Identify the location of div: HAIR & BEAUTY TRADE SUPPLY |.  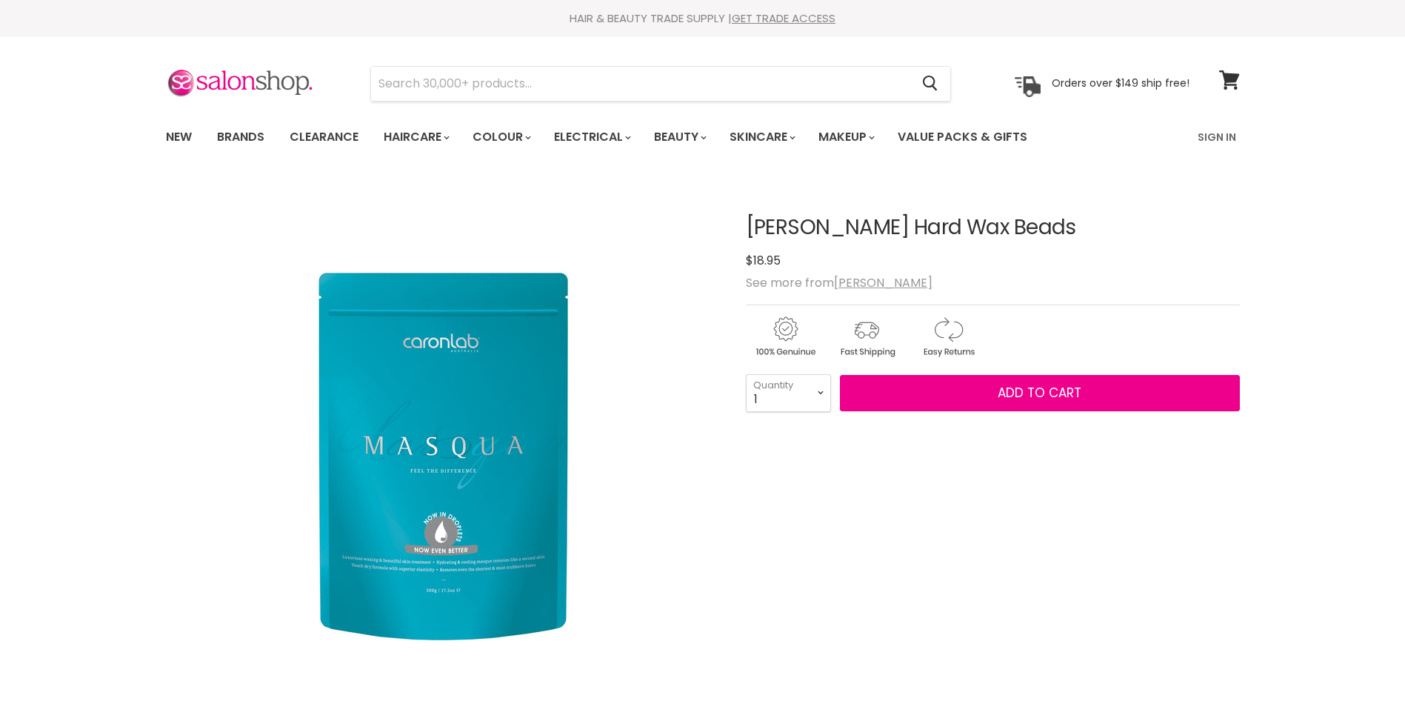
(703, 19).